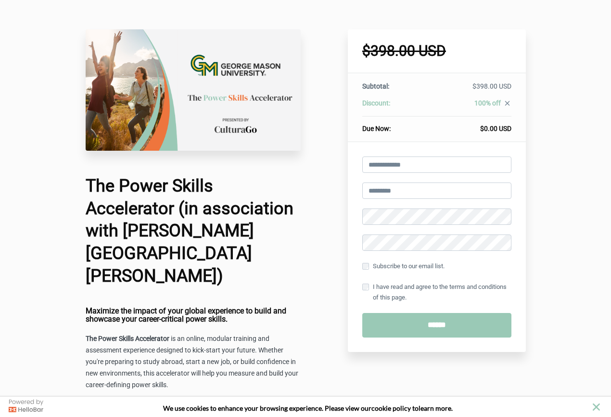  Describe the element at coordinates (506, 104) in the screenshot. I see `a: close` at that location.